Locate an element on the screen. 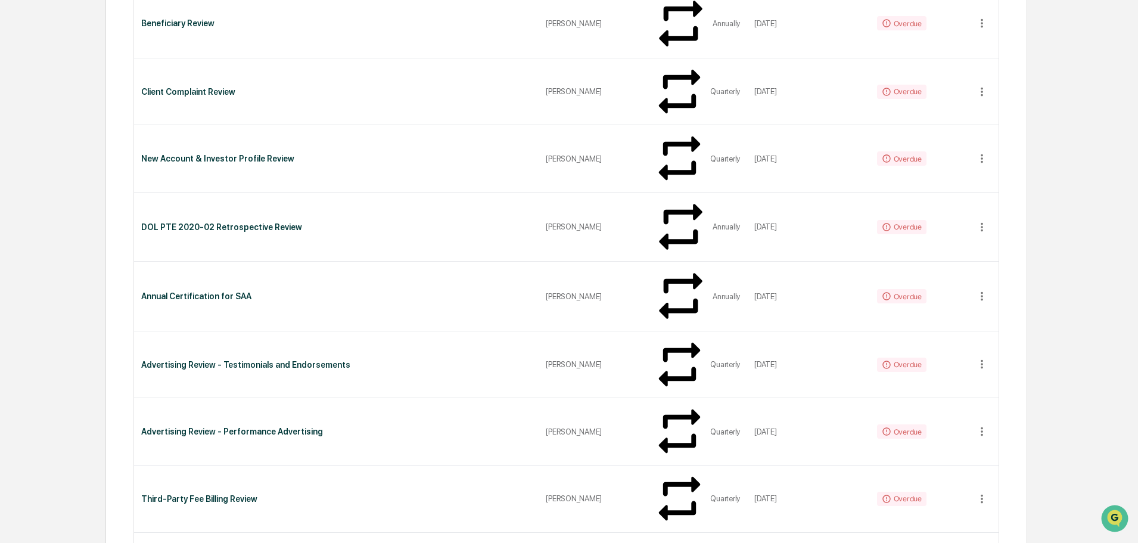 Image resolution: width=1138 pixels, height=543 pixels. input: Clear is located at coordinates (114, 60).